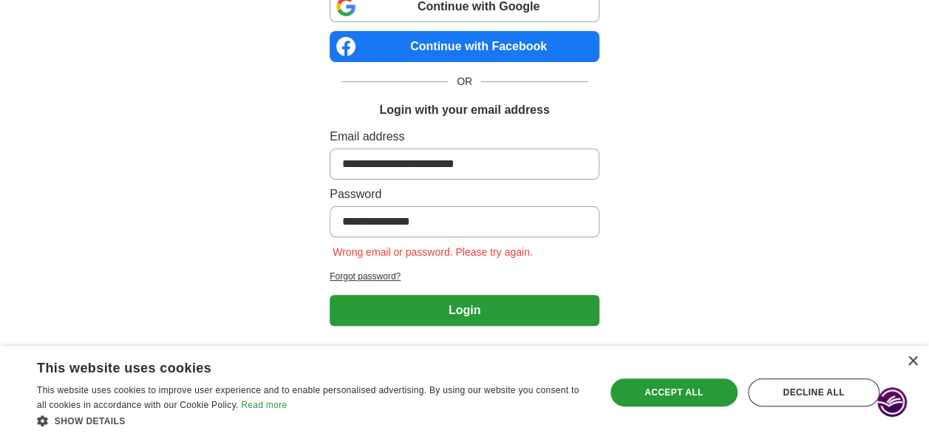 The height and width of the screenshot is (439, 929). I want to click on div: Decline all, so click(813, 392).